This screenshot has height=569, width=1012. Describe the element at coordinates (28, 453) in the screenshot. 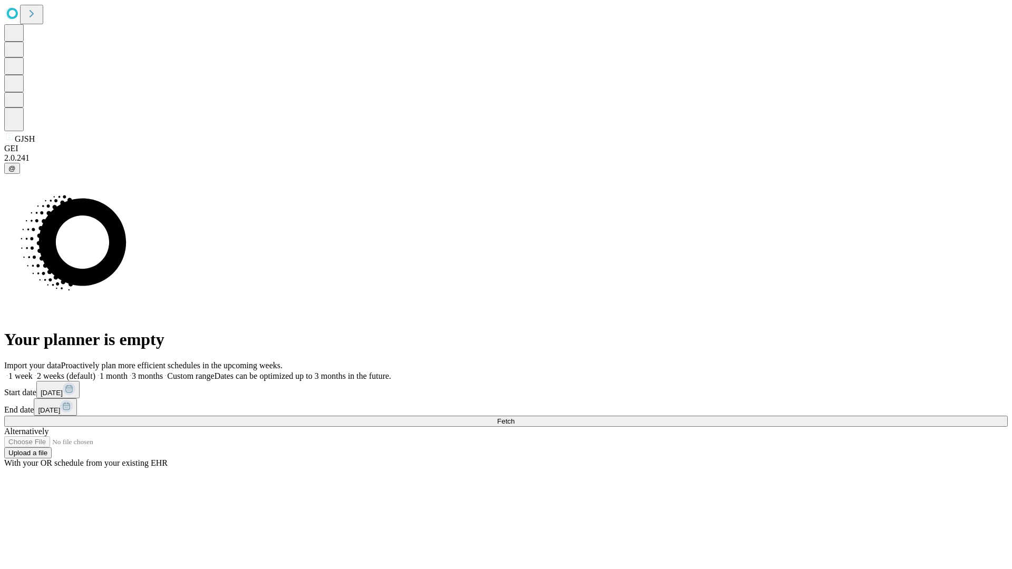

I see `button: Upload a file` at that location.